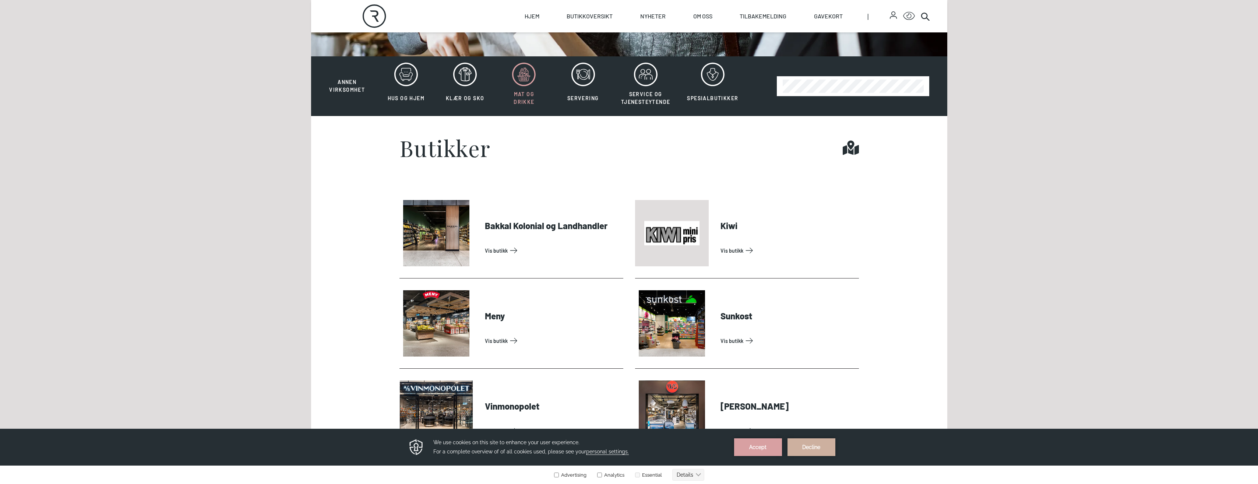 The width and height of the screenshot is (1258, 484). What do you see at coordinates (445, 148) in the screenshot?
I see `h1: Butikker` at bounding box center [445, 148].